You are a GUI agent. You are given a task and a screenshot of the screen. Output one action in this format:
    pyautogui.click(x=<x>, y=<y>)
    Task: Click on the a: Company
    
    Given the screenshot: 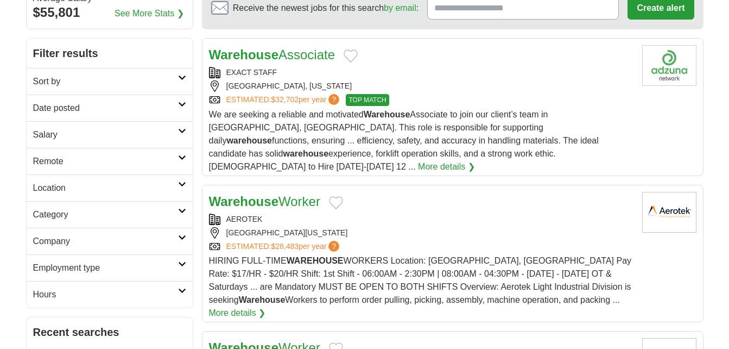 What is the action you would take?
    pyautogui.click(x=110, y=241)
    